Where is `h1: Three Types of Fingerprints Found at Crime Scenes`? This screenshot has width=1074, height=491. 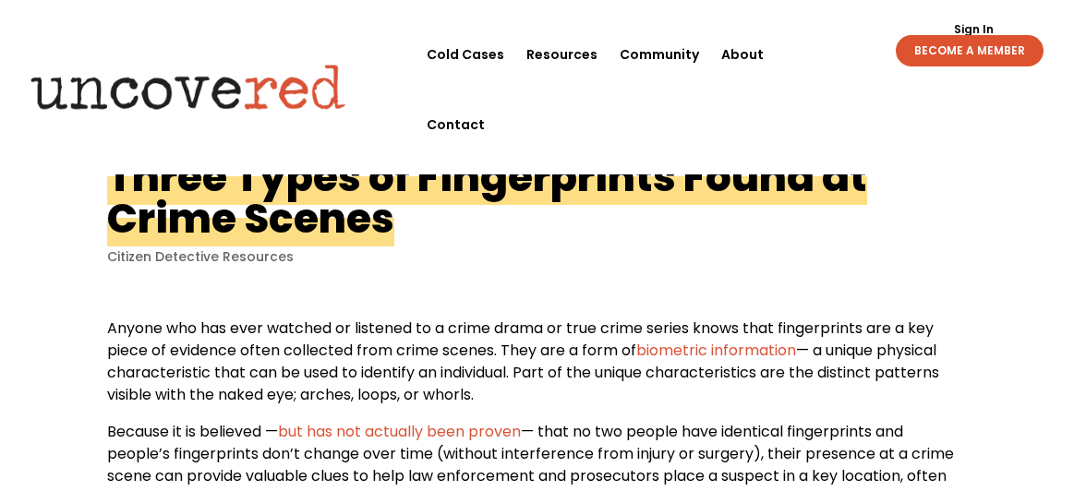
h1: Three Types of Fingerprints Found at Crime Scenes is located at coordinates (487, 198).